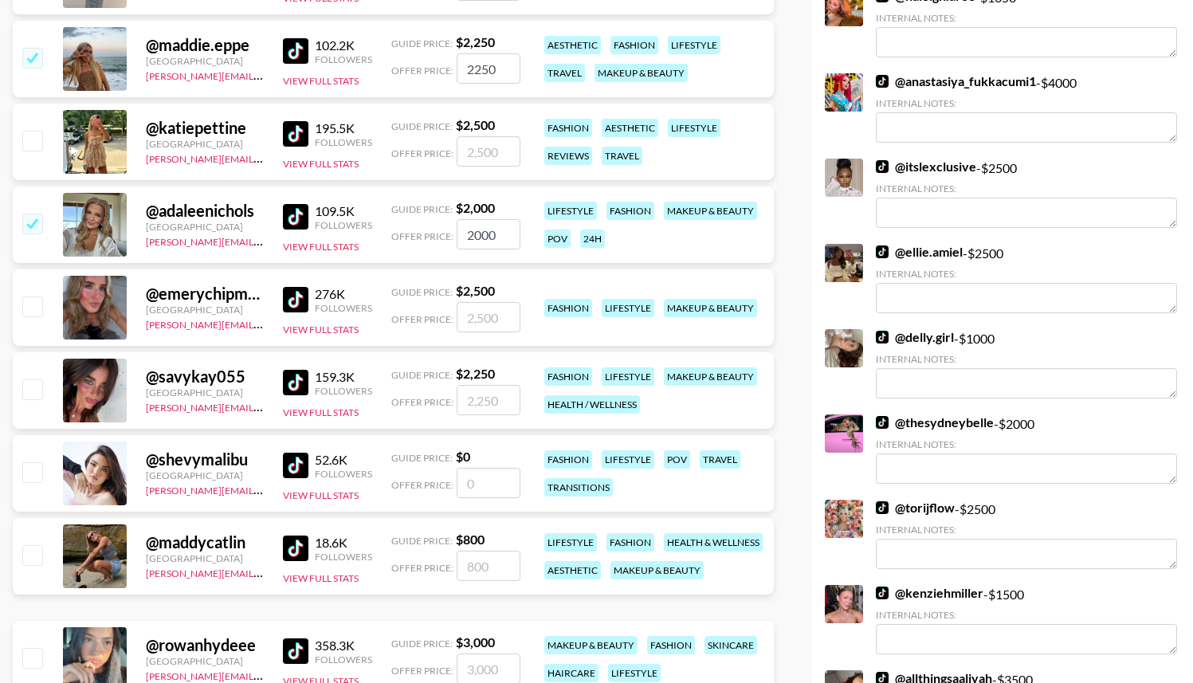  What do you see at coordinates (926, 167) in the screenshot?
I see `a: @itslexclusive` at bounding box center [926, 167].